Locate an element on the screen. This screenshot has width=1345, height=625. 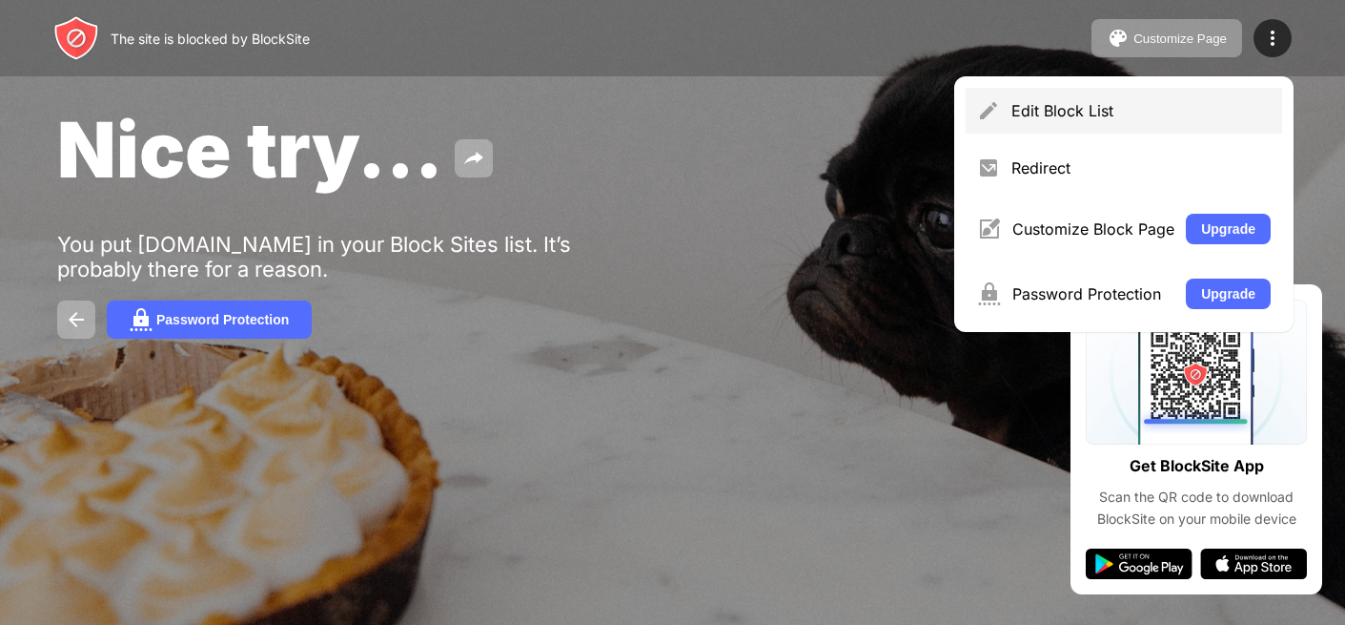
img: google-play.svg is located at coordinates (1139, 564).